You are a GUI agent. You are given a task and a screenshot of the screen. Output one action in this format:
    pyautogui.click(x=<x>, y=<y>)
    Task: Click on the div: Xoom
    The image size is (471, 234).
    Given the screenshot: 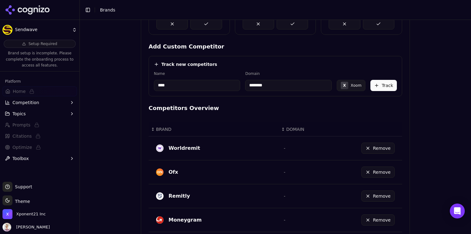 What is the action you would take?
    pyautogui.click(x=356, y=86)
    